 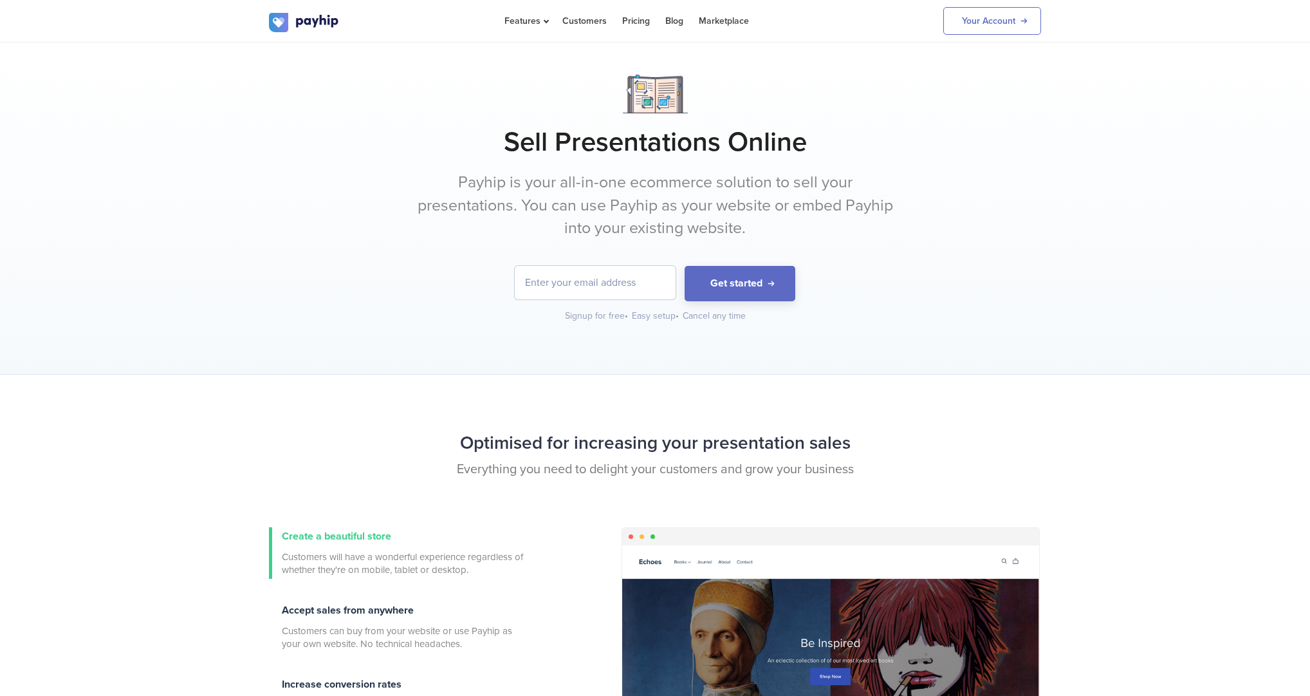 I want to click on h2: Optimised for increasing your presentation sales, so click(x=655, y=443).